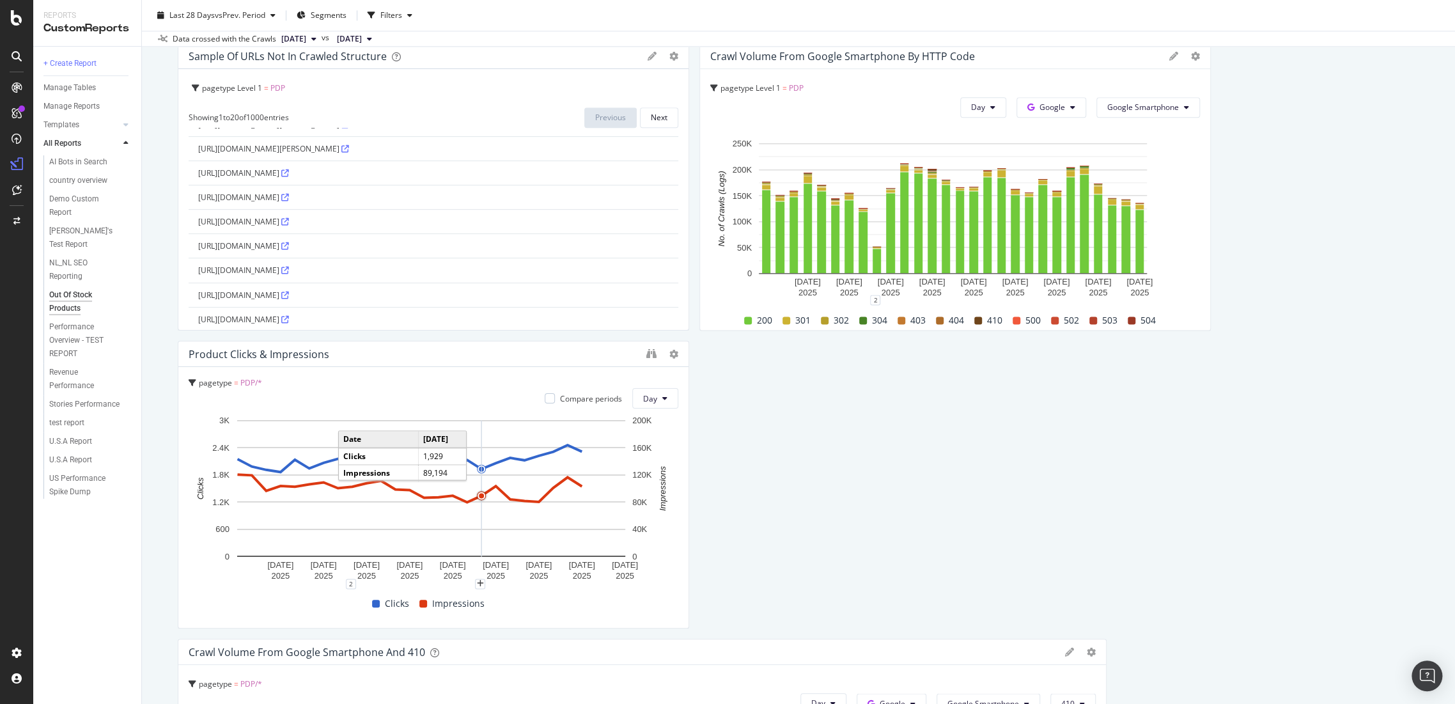 This screenshot has height=704, width=1455. I want to click on a: NL_NL SEO Reporting, so click(91, 270).